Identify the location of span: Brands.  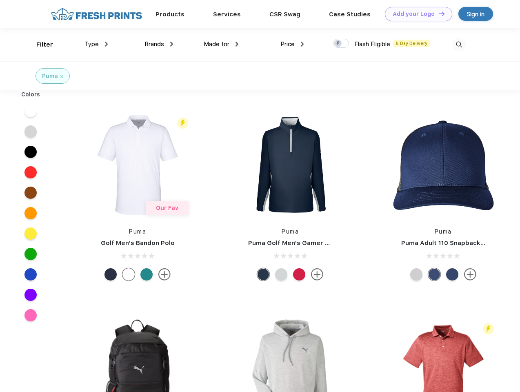
(154, 44).